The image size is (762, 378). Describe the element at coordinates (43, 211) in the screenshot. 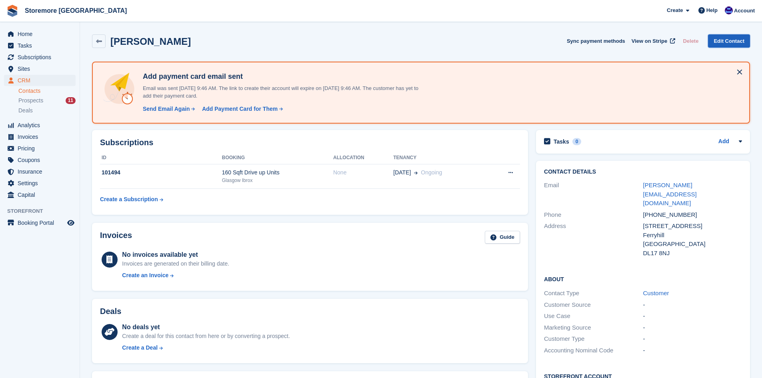

I see `span: Storefront` at that location.